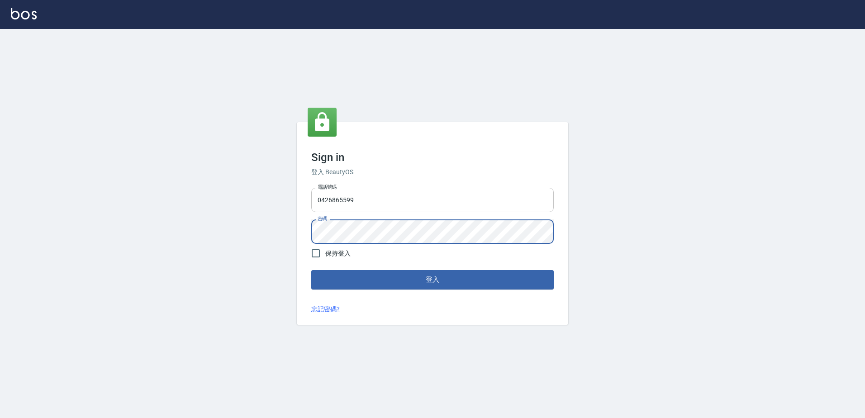 Image resolution: width=865 pixels, height=418 pixels. I want to click on label: 密碼, so click(322, 218).